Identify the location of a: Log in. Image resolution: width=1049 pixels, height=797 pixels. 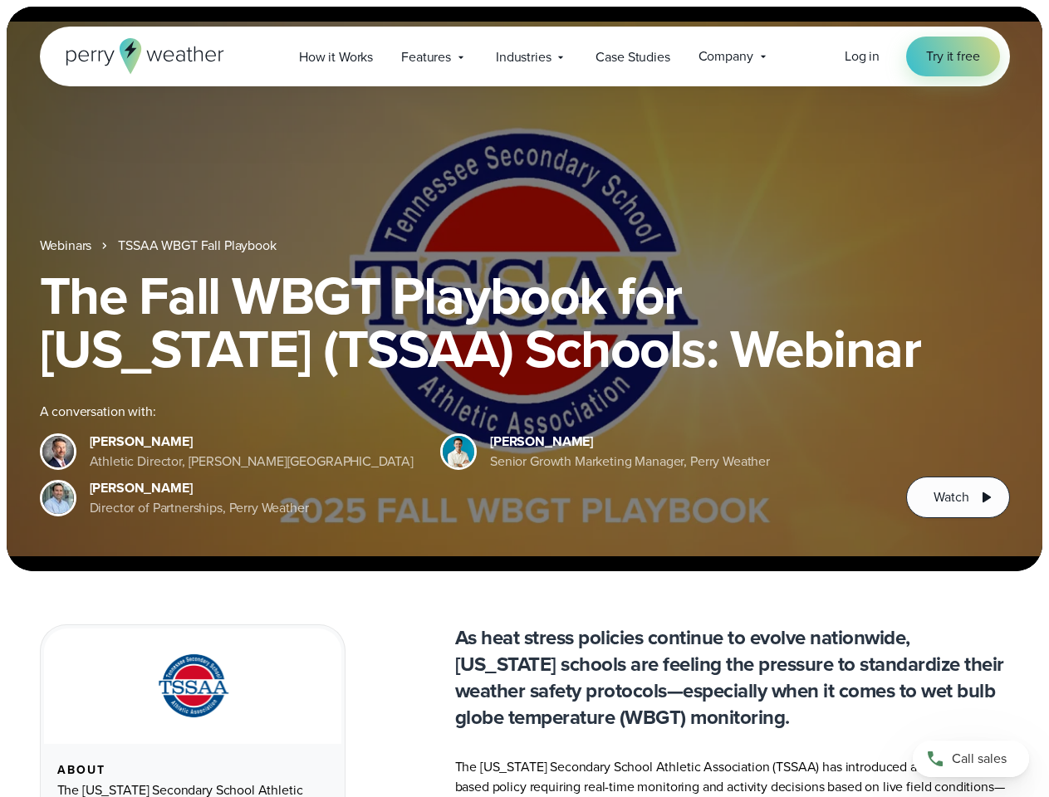
(862, 56).